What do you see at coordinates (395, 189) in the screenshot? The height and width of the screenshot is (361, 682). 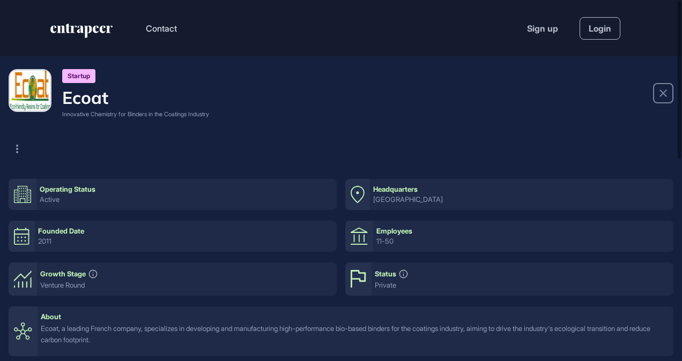 I see `div: Headquarters` at bounding box center [395, 189].